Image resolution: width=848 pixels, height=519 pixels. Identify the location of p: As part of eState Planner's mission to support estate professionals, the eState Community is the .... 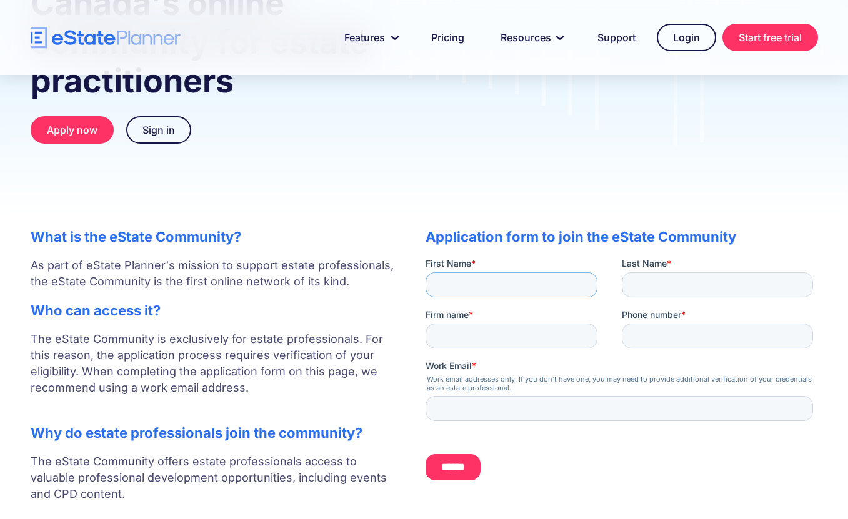
(216, 274).